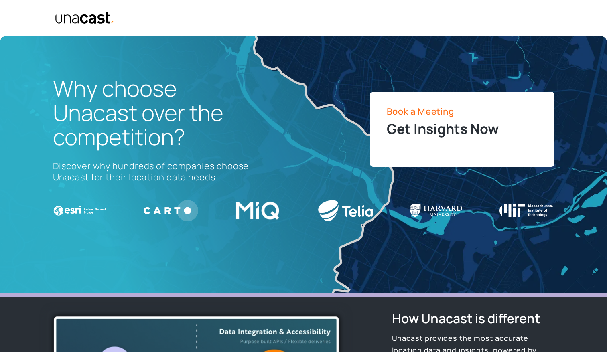  Describe the element at coordinates (436, 211) in the screenshot. I see `img: Harvard U Logo WHITE` at that location.